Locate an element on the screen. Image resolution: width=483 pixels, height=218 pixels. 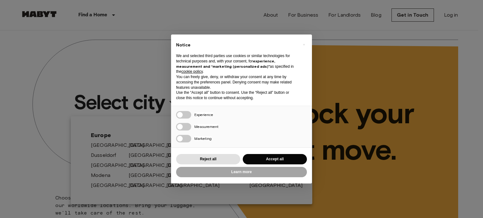
span: Measurement is located at coordinates (206, 127).